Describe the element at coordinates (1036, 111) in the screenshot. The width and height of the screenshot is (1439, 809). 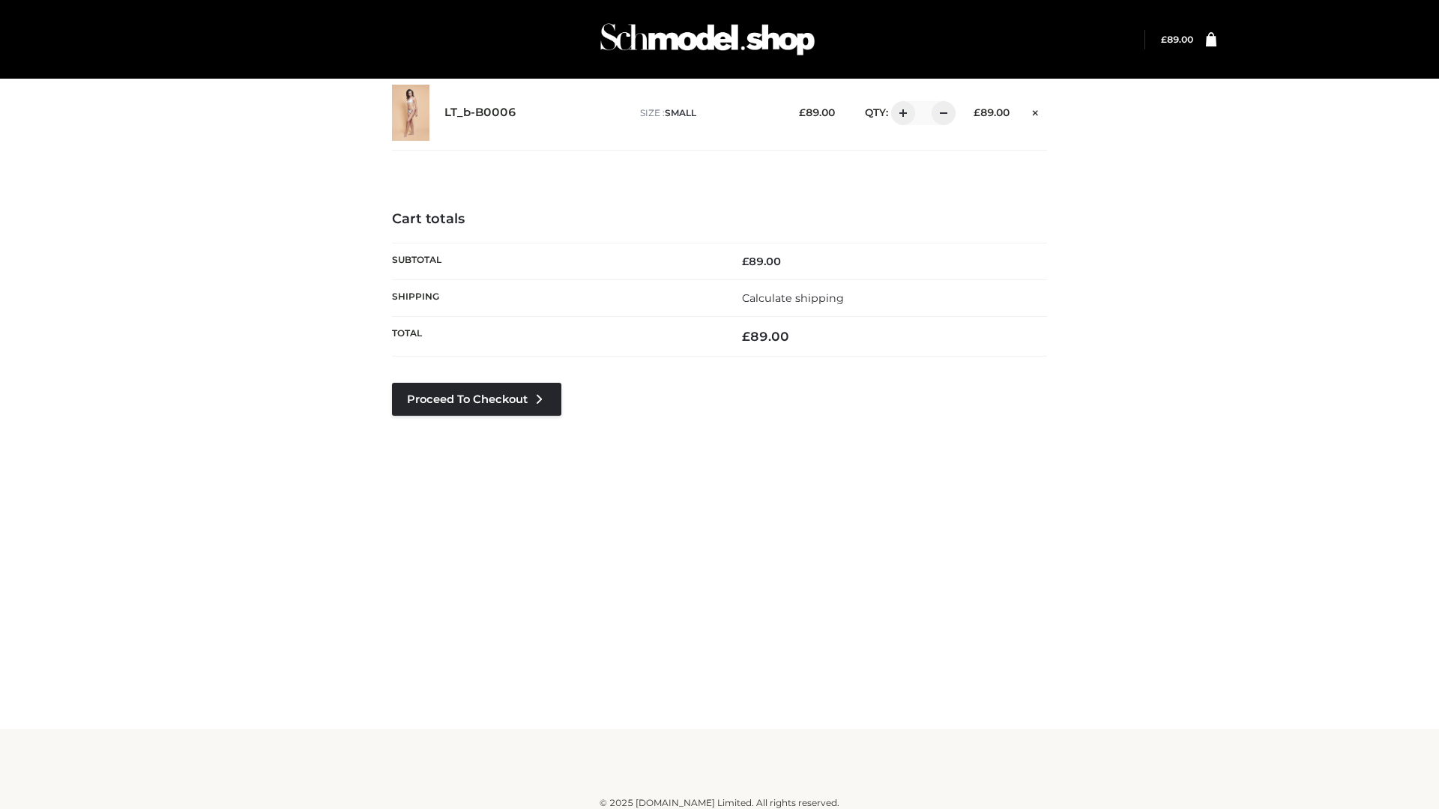
I see `a: Remove this item` at that location.